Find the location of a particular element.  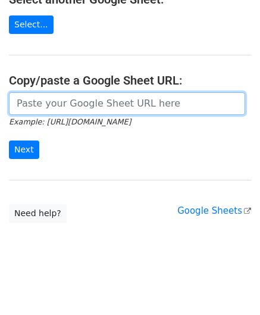

input: Next is located at coordinates (24, 149).